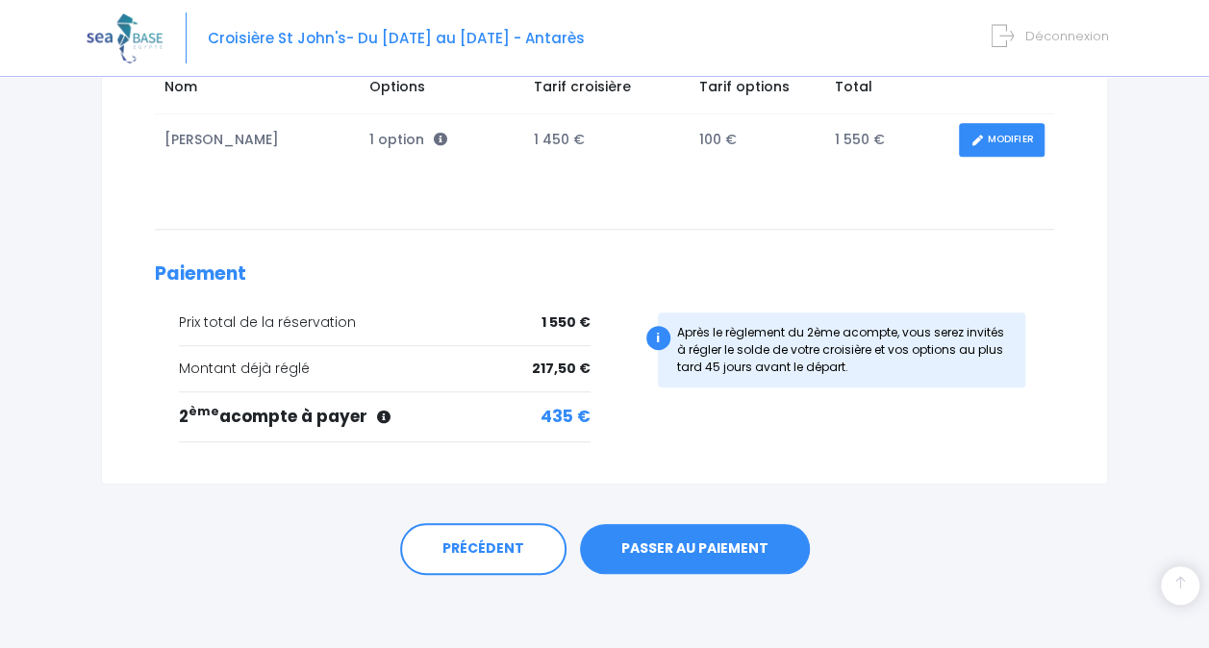 This screenshot has width=1209, height=648. I want to click on td: Tarif croisière, so click(607, 90).